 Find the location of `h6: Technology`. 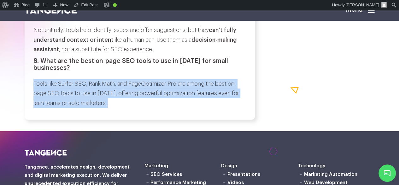

h6: Technology is located at coordinates (336, 165).